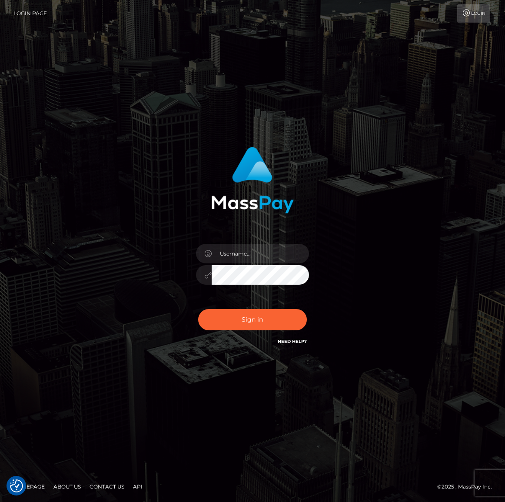  Describe the element at coordinates (17, 486) in the screenshot. I see `button: Consent Preferences` at that location.